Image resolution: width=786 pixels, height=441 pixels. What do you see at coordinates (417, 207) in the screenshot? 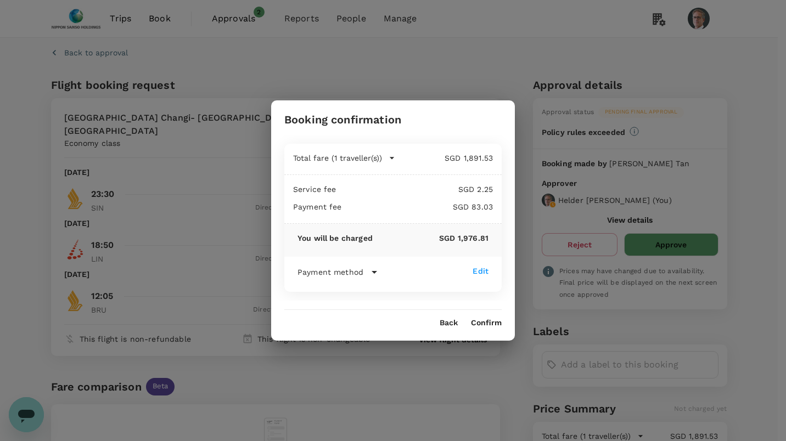
I see `p: SGD 83.03` at bounding box center [417, 207].